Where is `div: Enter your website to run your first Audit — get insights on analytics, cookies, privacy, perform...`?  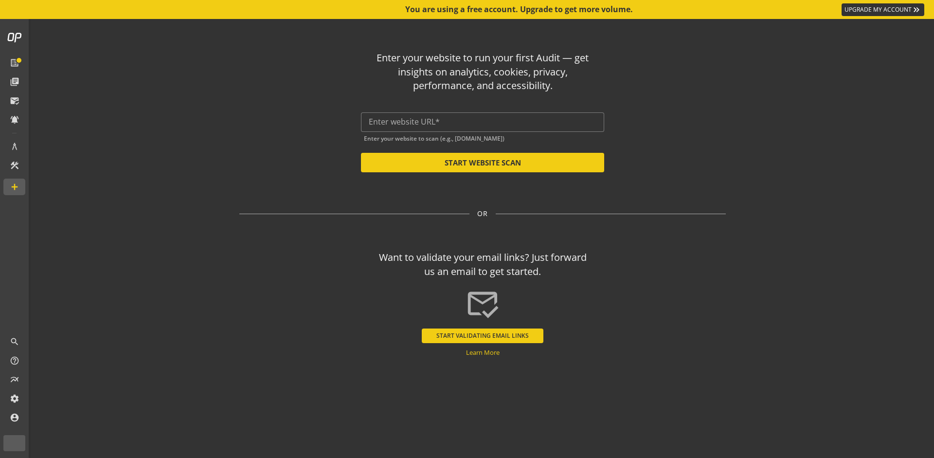
div: Enter your website to run your first Audit — get insights on analytics, cookies, privacy, perform... is located at coordinates (483, 72).